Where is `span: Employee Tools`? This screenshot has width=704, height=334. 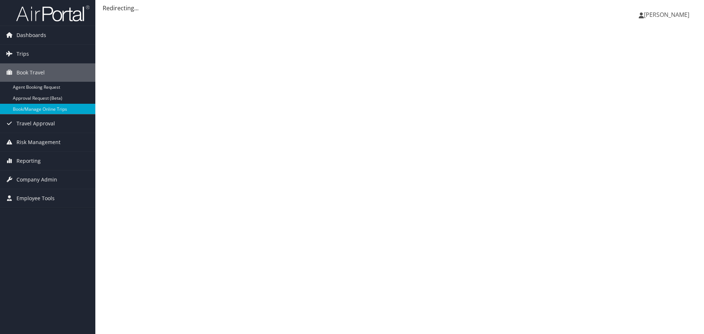
span: Employee Tools is located at coordinates (36, 198).